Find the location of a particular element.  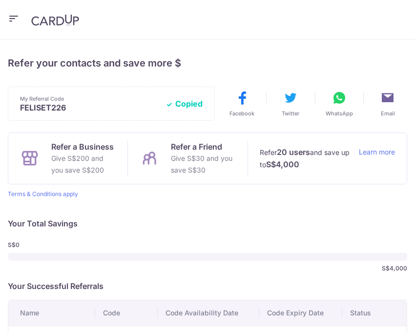

span: S$0 is located at coordinates (33, 245).